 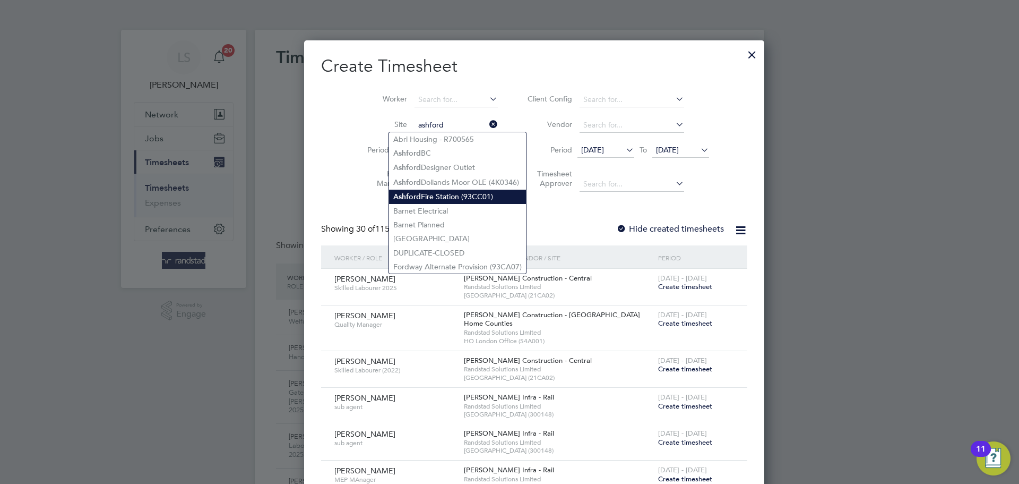 What do you see at coordinates (458, 196) in the screenshot?
I see `li: Fire Station (93CC01)` at bounding box center [458, 196].